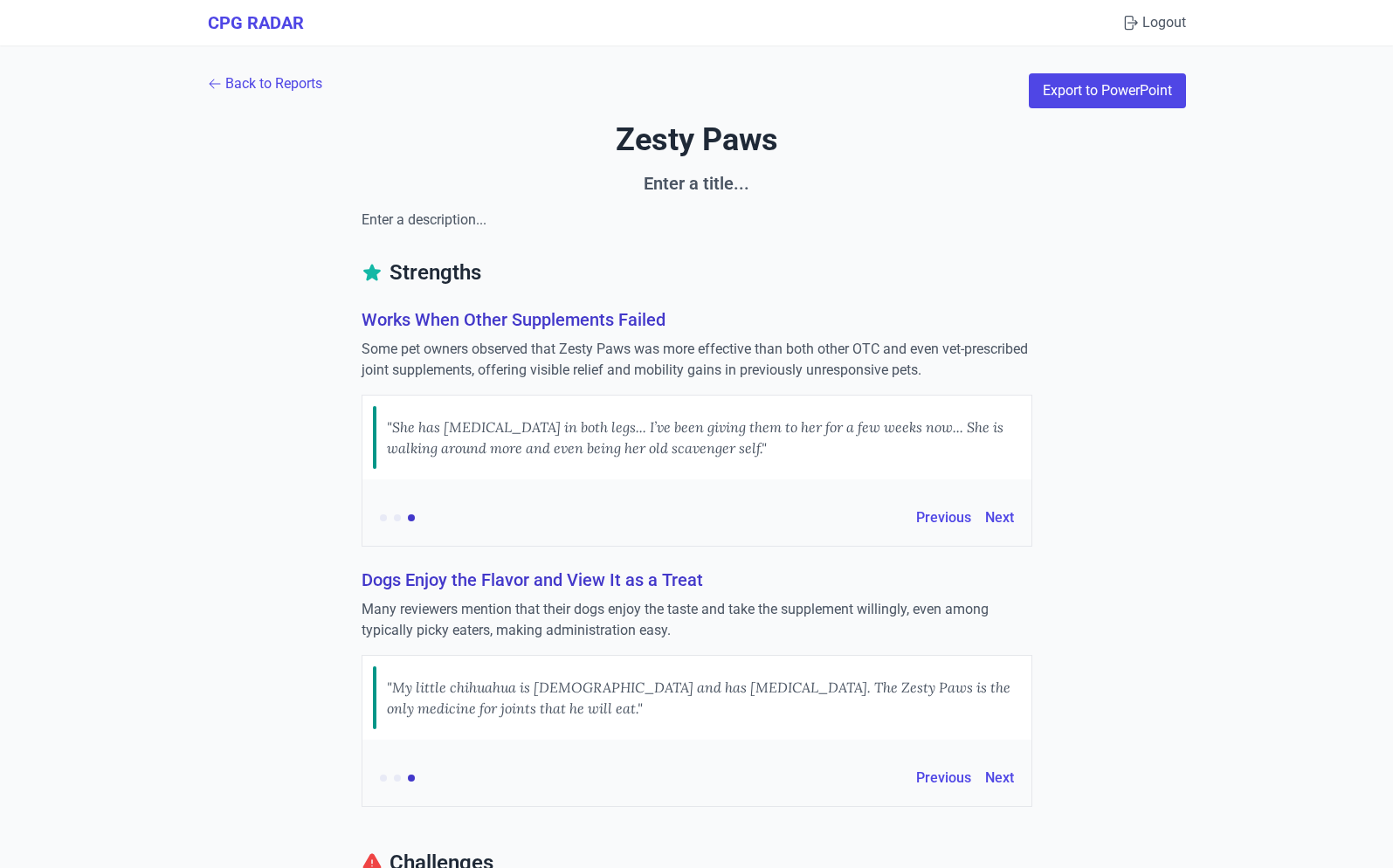 This screenshot has width=1393, height=868. Describe the element at coordinates (697, 220) in the screenshot. I see `p: Enter a description...` at that location.